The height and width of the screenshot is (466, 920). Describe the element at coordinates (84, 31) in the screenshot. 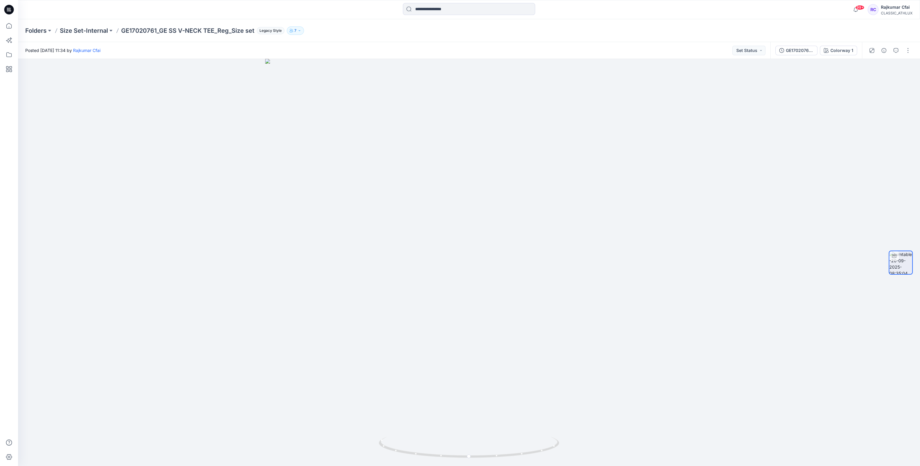

I see `a: Size Set-Internal` at that location.